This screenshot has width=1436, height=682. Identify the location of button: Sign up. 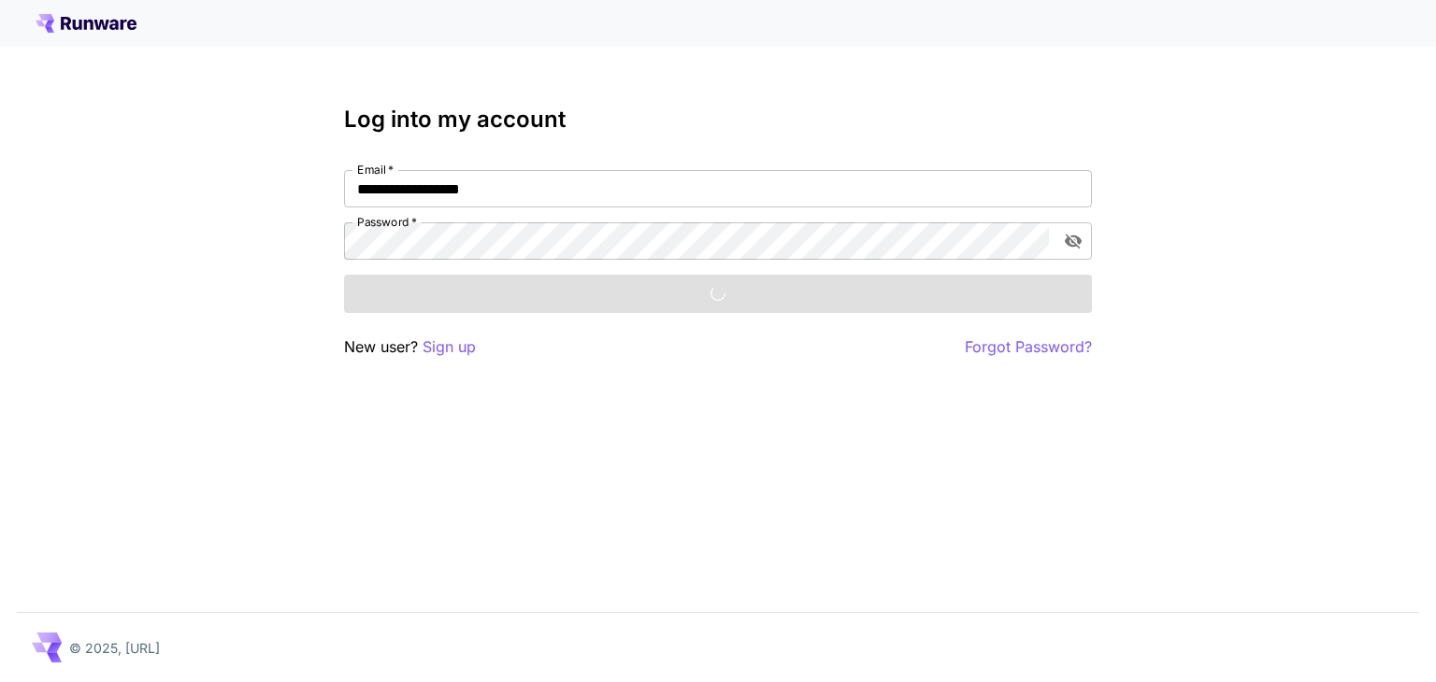
(449, 347).